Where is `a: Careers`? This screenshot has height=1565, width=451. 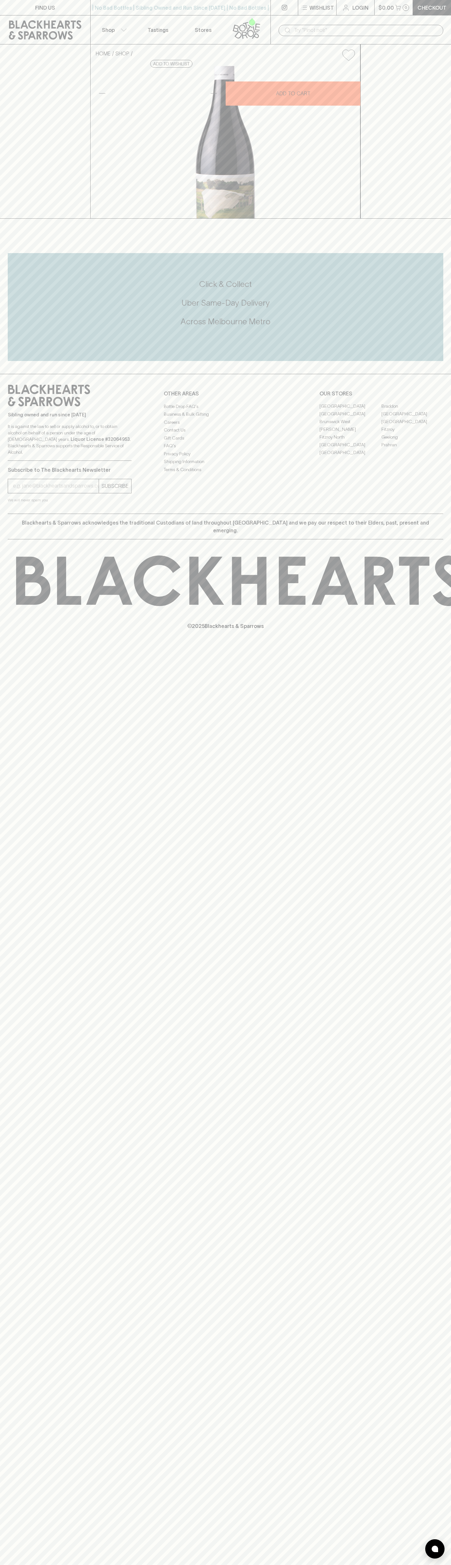
a: Careers is located at coordinates (225, 422).